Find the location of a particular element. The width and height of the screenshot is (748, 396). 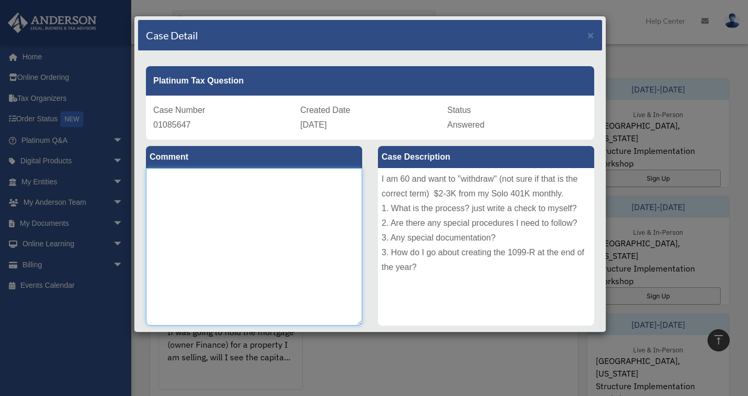

label: Case Description is located at coordinates (486, 157).